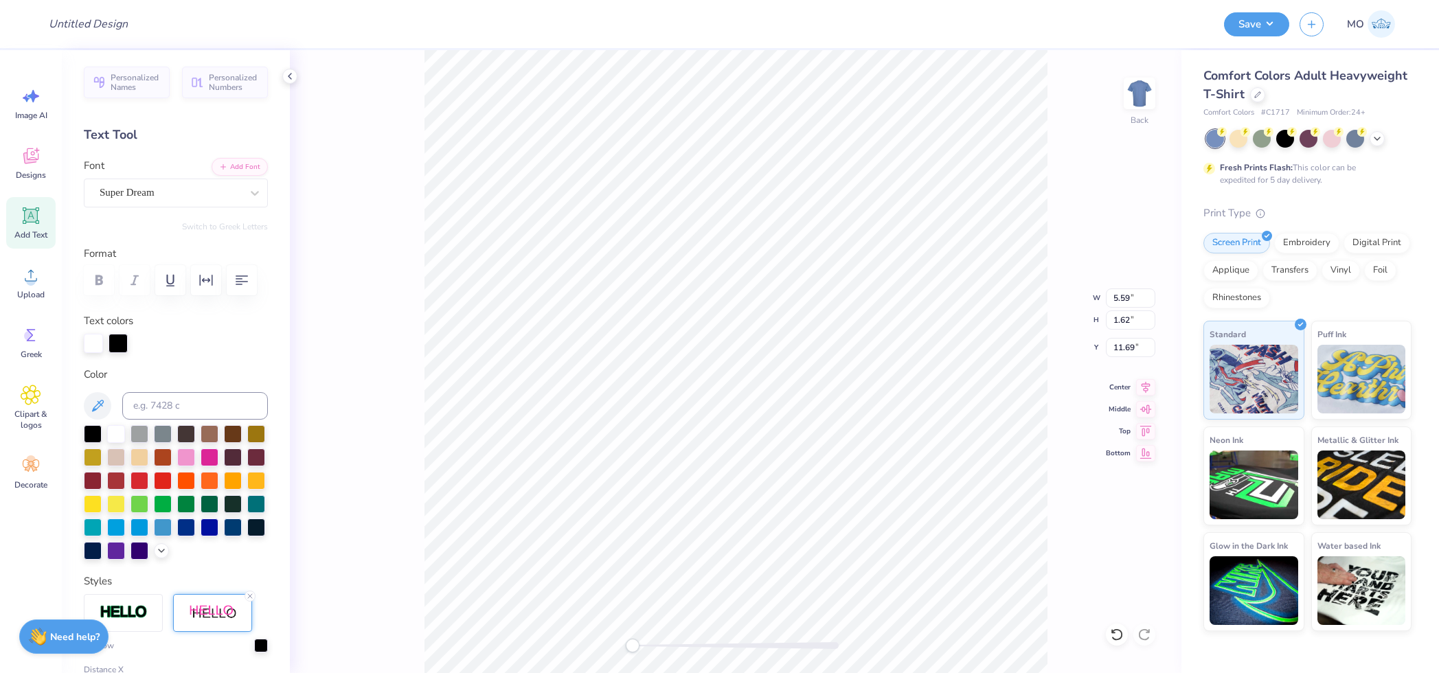  What do you see at coordinates (632, 645) in the screenshot?
I see `div: Accessibility label` at bounding box center [632, 645].